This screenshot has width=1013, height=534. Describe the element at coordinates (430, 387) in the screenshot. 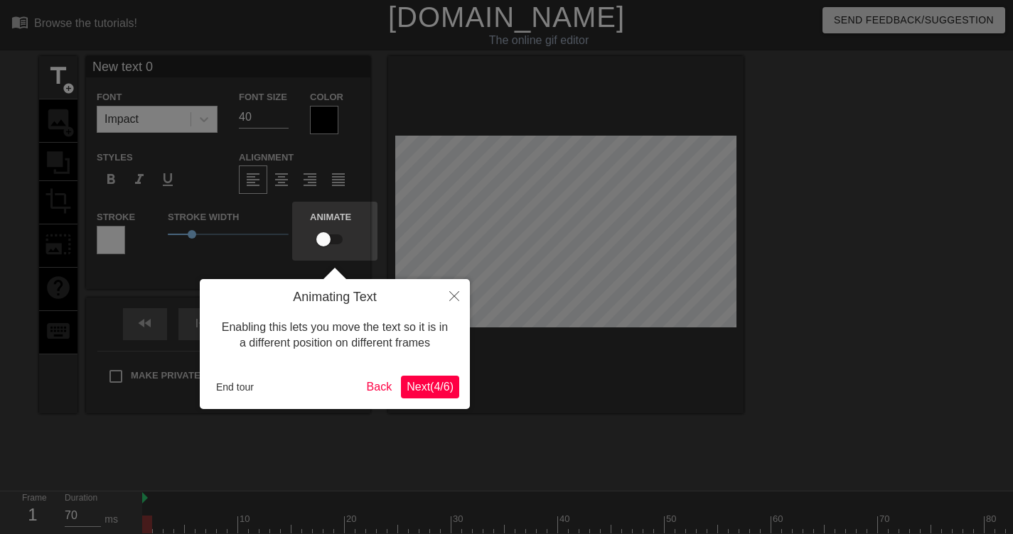

I see `span: Next ( 4 / 6 )` at that location.